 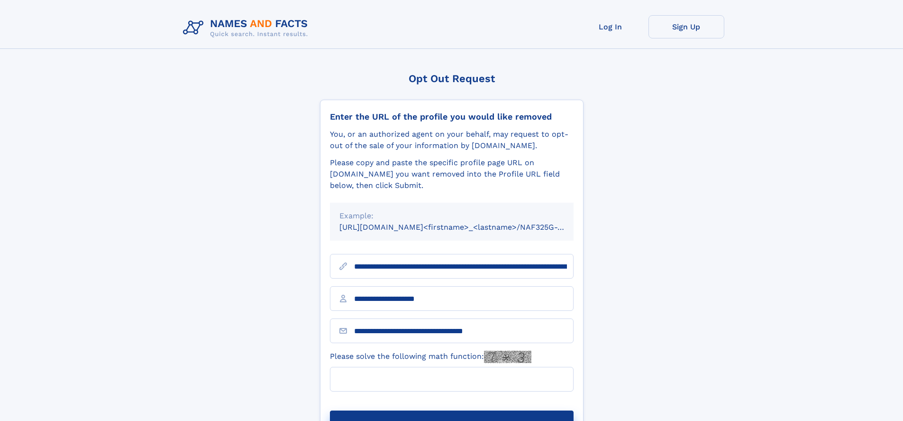 I want to click on div: Enter the URL of the profile you would like removed, so click(x=452, y=117).